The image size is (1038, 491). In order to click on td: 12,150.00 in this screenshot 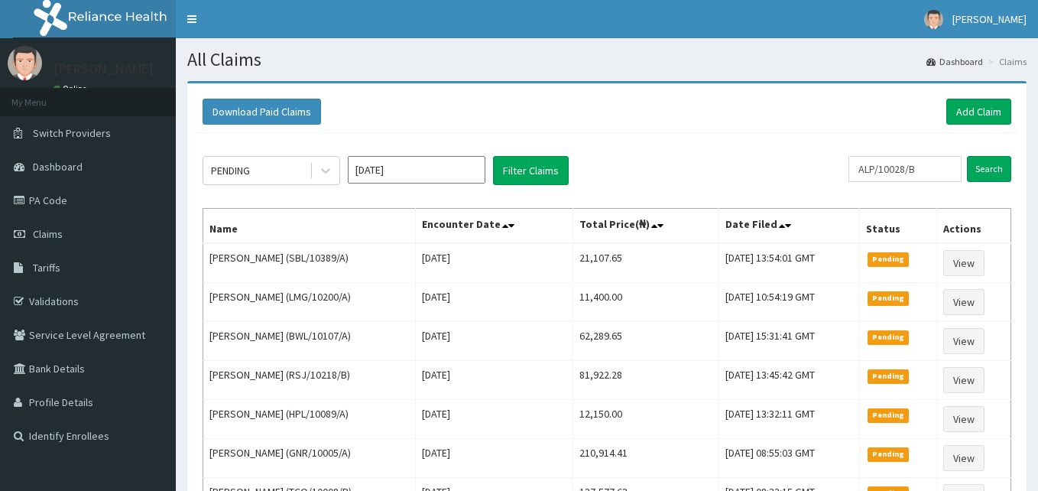, I will do `click(646, 419)`.